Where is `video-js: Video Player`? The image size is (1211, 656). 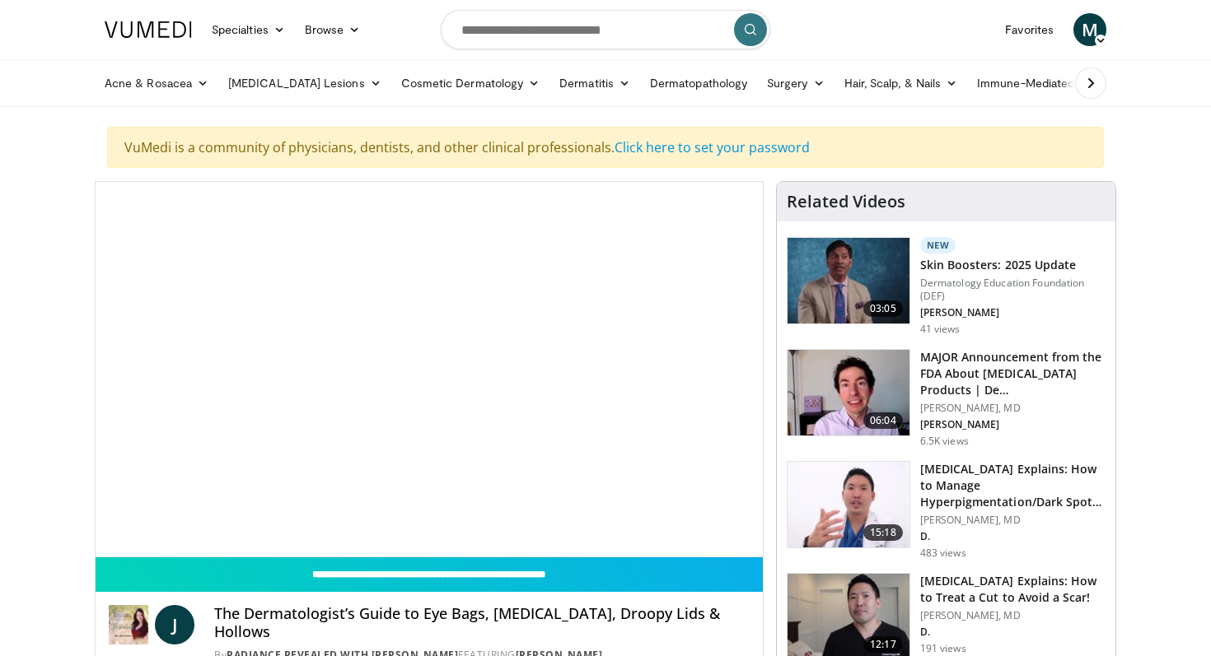
video-js: Video Player is located at coordinates (429, 370).